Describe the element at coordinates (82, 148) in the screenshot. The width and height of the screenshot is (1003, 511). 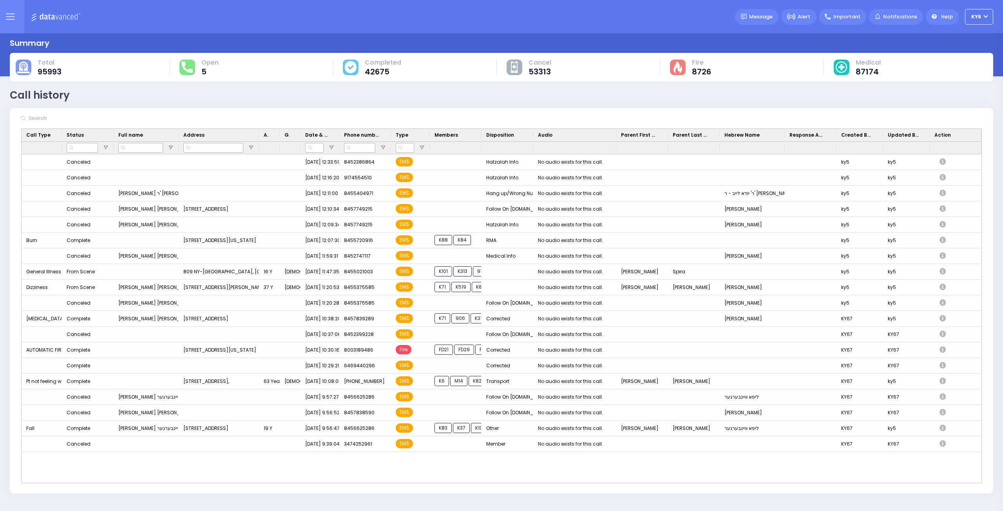
I see `input: Status Filter Input` at that location.